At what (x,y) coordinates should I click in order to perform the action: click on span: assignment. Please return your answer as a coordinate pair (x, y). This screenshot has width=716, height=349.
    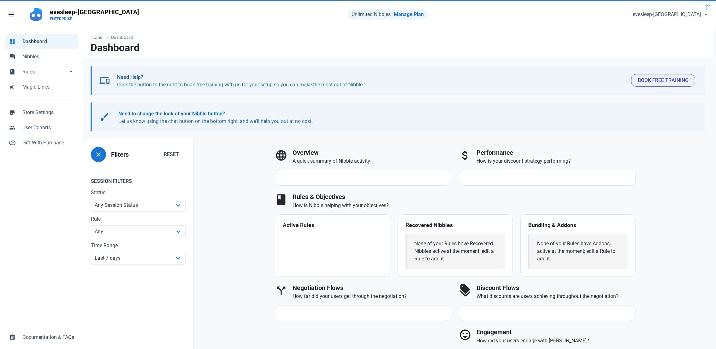
    Looking at the image, I should click on (12, 337).